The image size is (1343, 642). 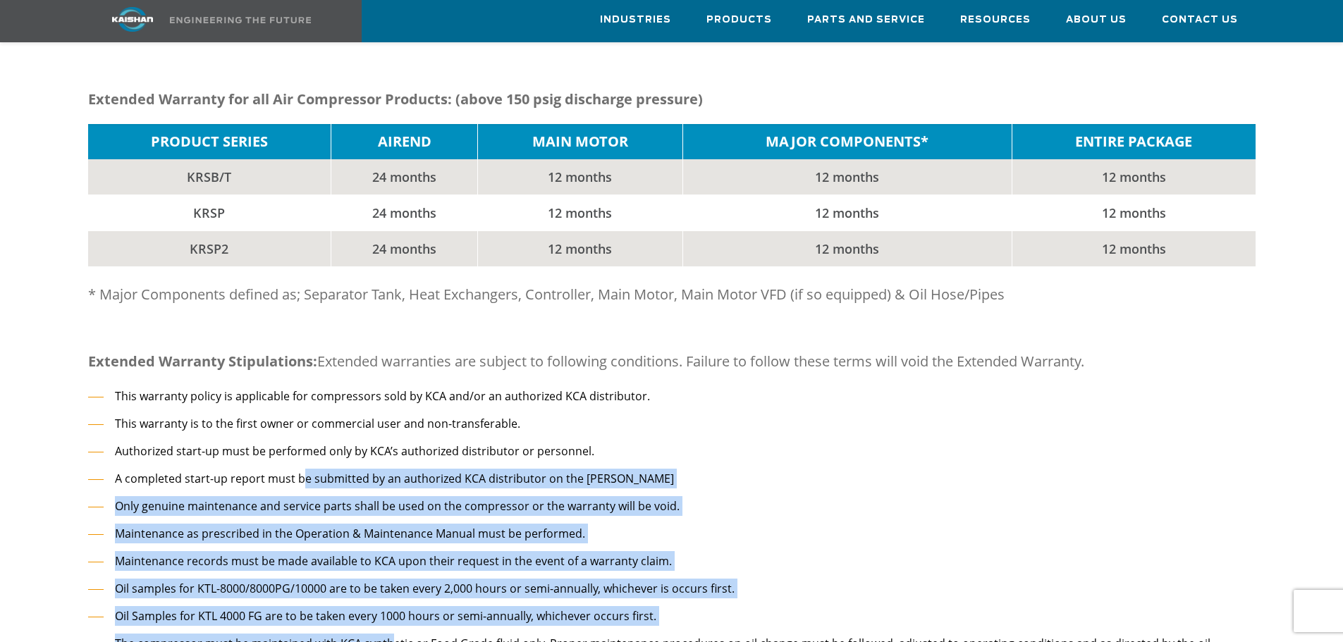 What do you see at coordinates (240, 20) in the screenshot?
I see `img: Engineering the future` at bounding box center [240, 20].